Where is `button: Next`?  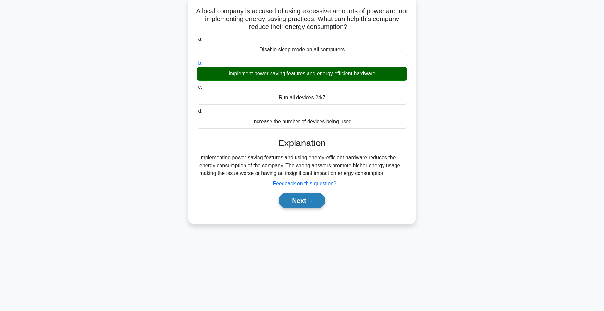 button: Next is located at coordinates (302, 201).